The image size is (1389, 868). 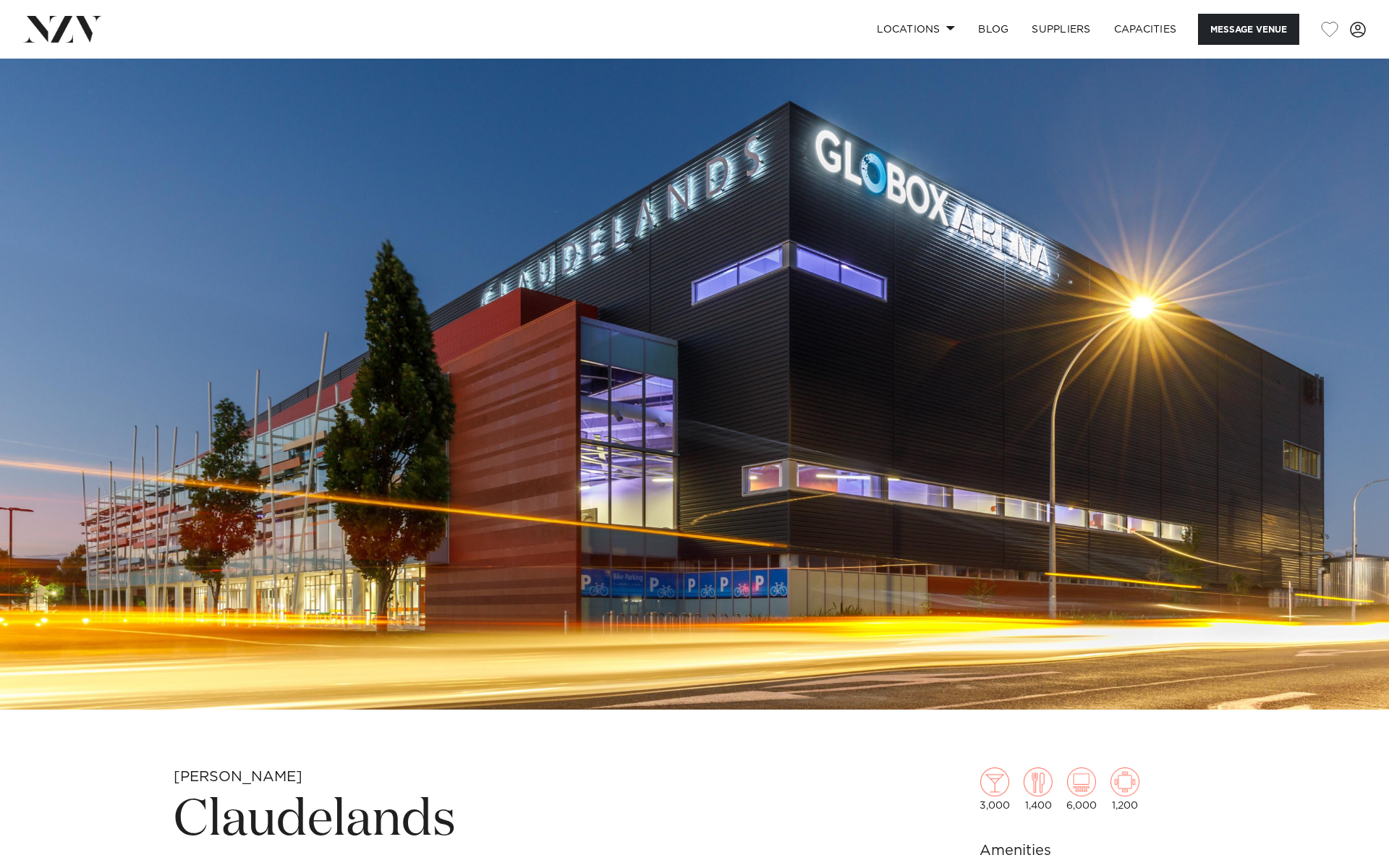 What do you see at coordinates (526, 821) in the screenshot?
I see `h1: Claudelands` at bounding box center [526, 821].